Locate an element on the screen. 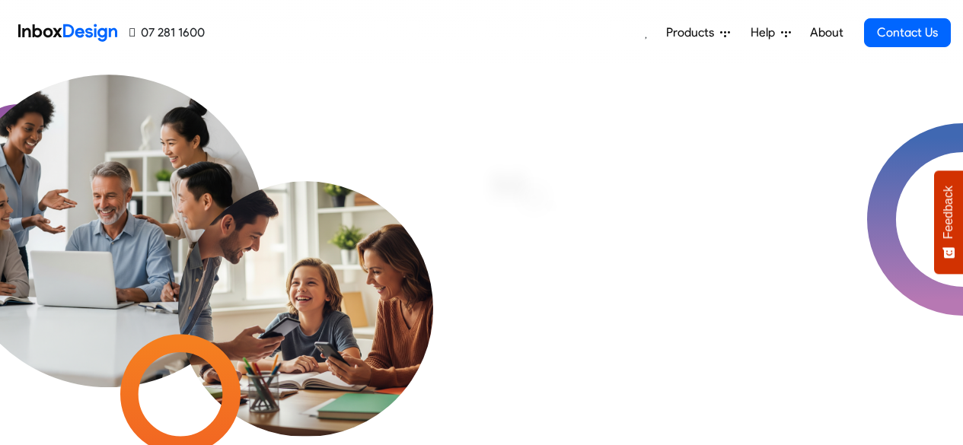  img: parents_with_child.png is located at coordinates (305, 277).